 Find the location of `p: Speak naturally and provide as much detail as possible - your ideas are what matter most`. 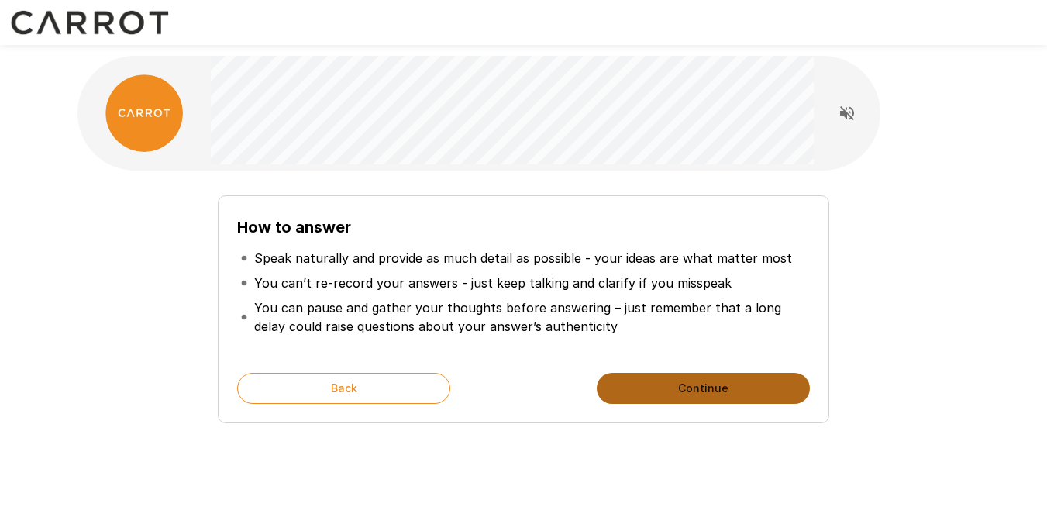

p: Speak naturally and provide as much detail as possible - your ideas are what matter most is located at coordinates (523, 258).